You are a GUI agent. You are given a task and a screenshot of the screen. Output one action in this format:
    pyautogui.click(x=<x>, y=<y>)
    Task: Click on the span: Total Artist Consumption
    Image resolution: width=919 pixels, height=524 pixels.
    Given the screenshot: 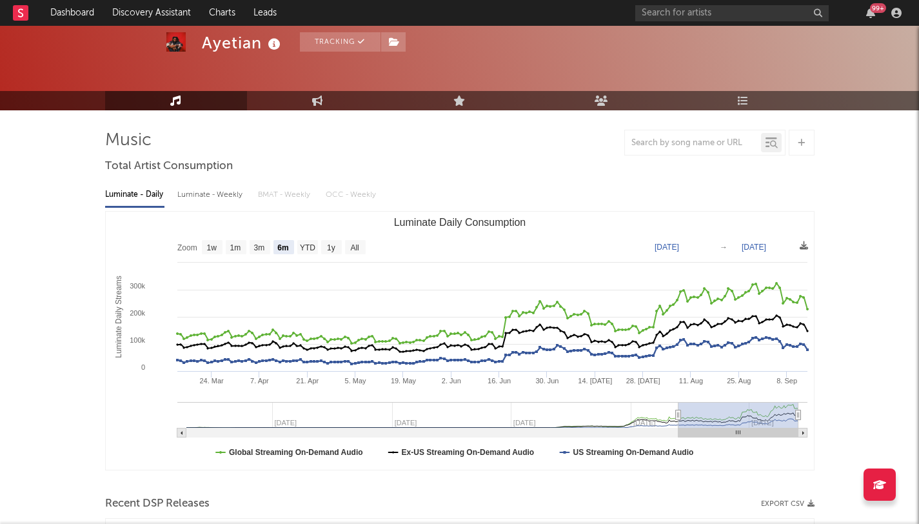 What is the action you would take?
    pyautogui.click(x=169, y=166)
    